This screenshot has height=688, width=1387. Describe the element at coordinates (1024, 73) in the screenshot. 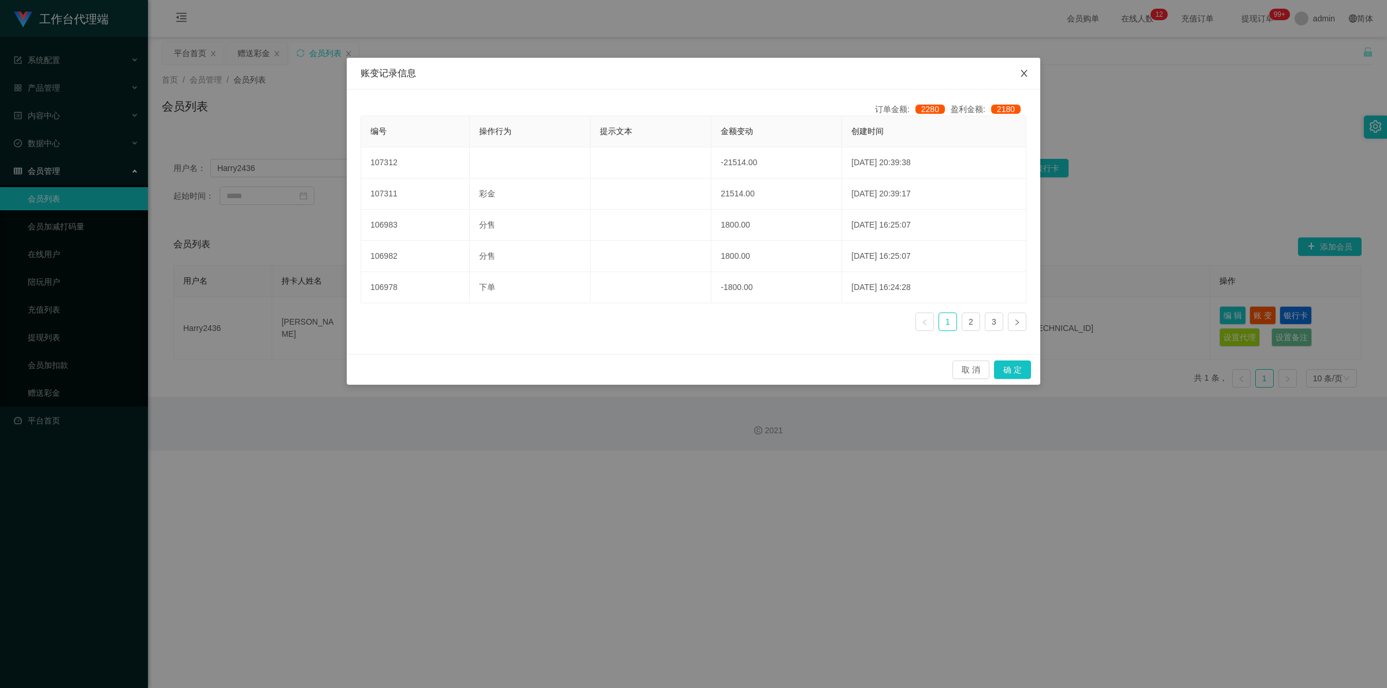

I see `i: 图标: close` at that location.